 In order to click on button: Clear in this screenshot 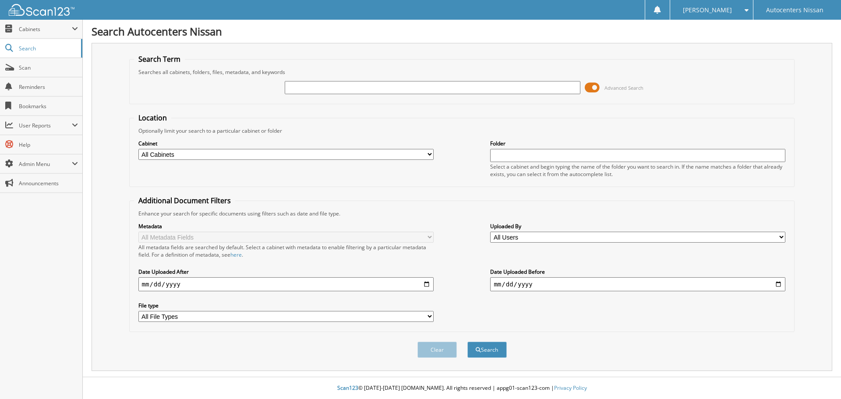, I will do `click(437, 349)`.